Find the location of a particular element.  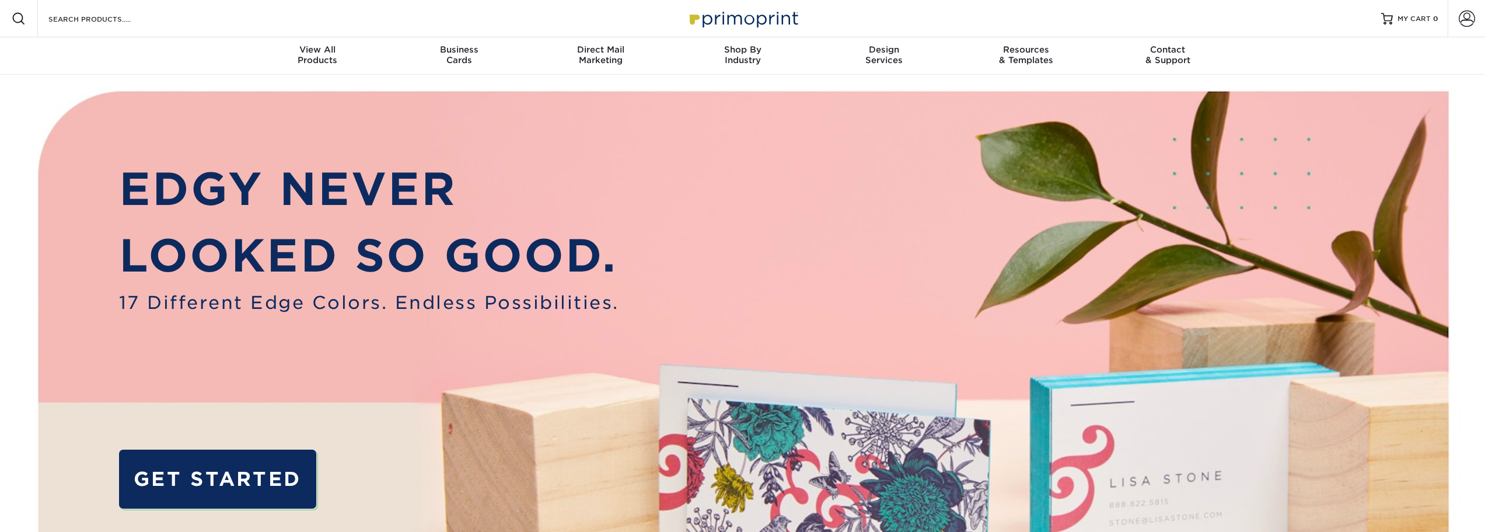

div: Products is located at coordinates (317, 55).